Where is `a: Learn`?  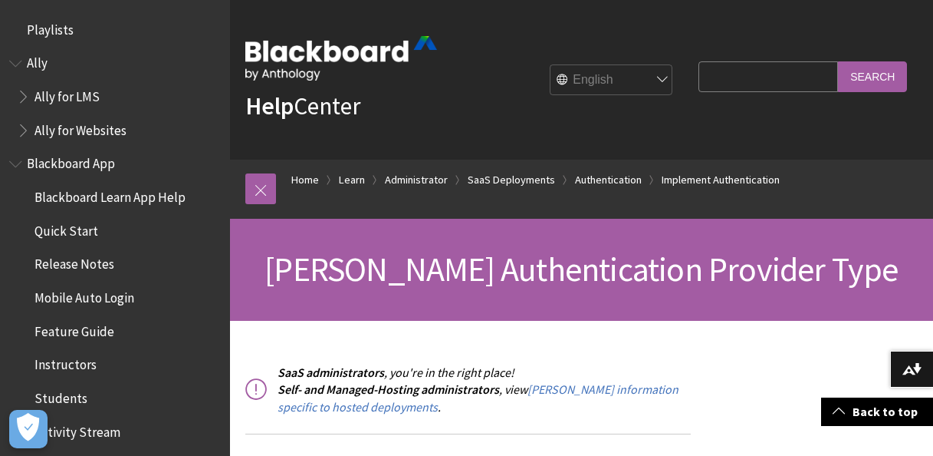
a: Learn is located at coordinates (352, 179).